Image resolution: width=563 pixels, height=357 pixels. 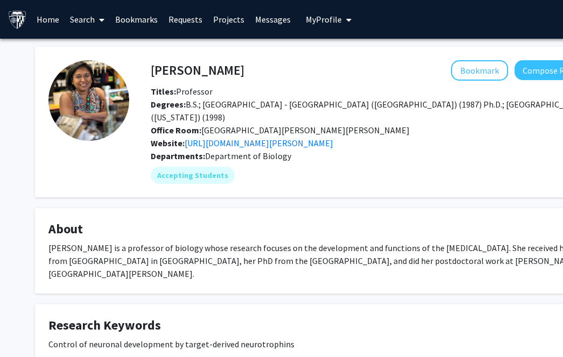 I want to click on b: Office Room:, so click(x=176, y=130).